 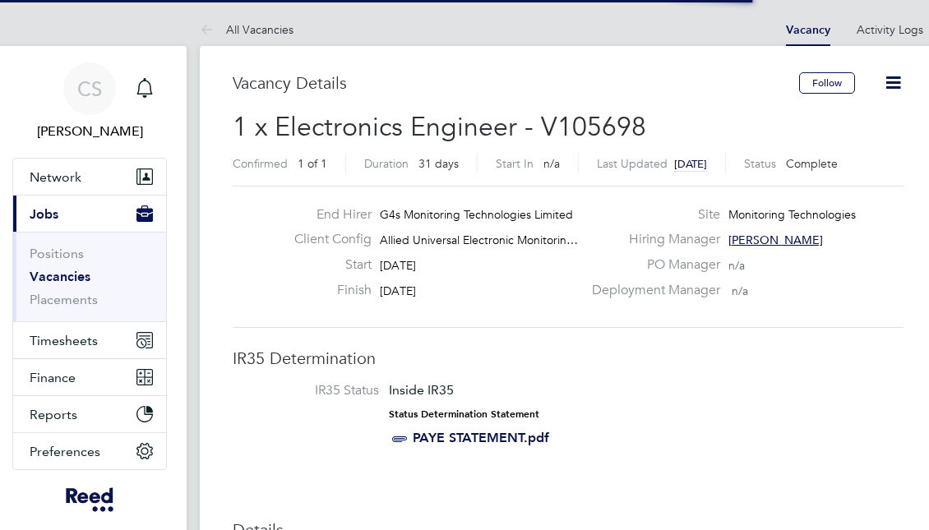 What do you see at coordinates (516, 83) in the screenshot?
I see `h3: Vacancy Details` at bounding box center [516, 83].